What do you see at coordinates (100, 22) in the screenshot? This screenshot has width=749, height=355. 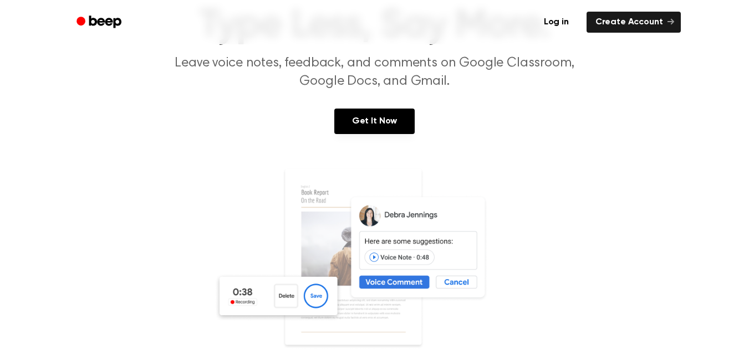 I see `a: Beep` at bounding box center [100, 22].